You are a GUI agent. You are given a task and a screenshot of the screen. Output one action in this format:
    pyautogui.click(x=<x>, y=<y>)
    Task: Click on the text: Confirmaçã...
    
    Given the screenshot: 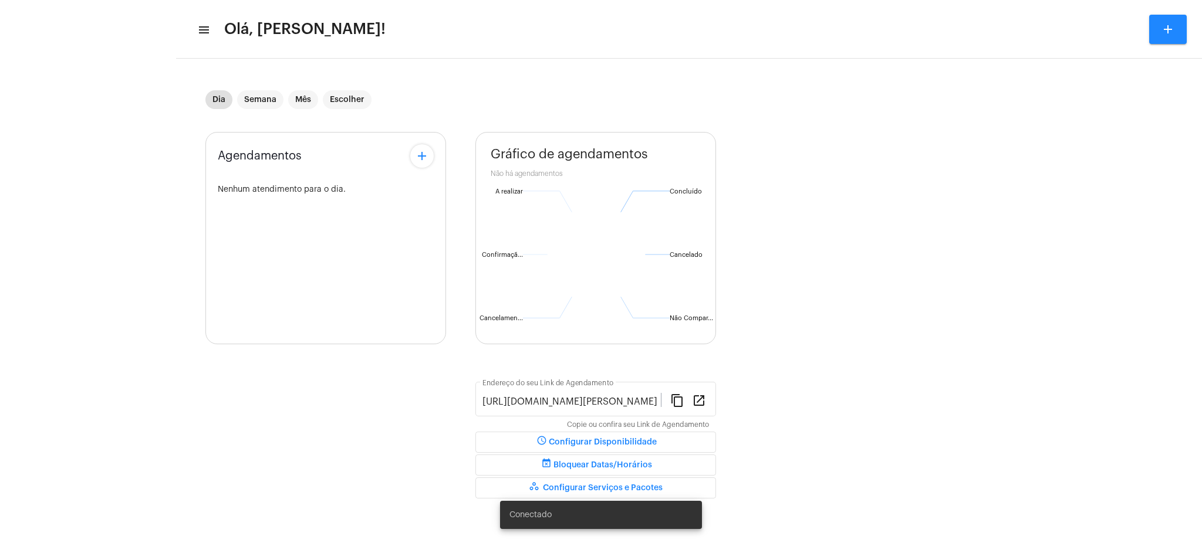 What is the action you would take?
    pyautogui.click(x=502, y=255)
    